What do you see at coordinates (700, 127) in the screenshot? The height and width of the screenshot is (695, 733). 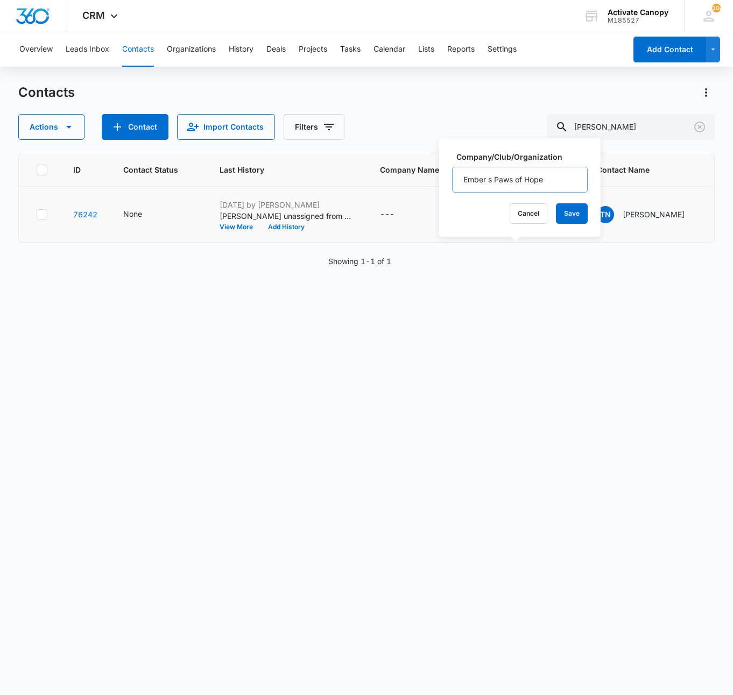 I see `button: Clear` at bounding box center [700, 127].